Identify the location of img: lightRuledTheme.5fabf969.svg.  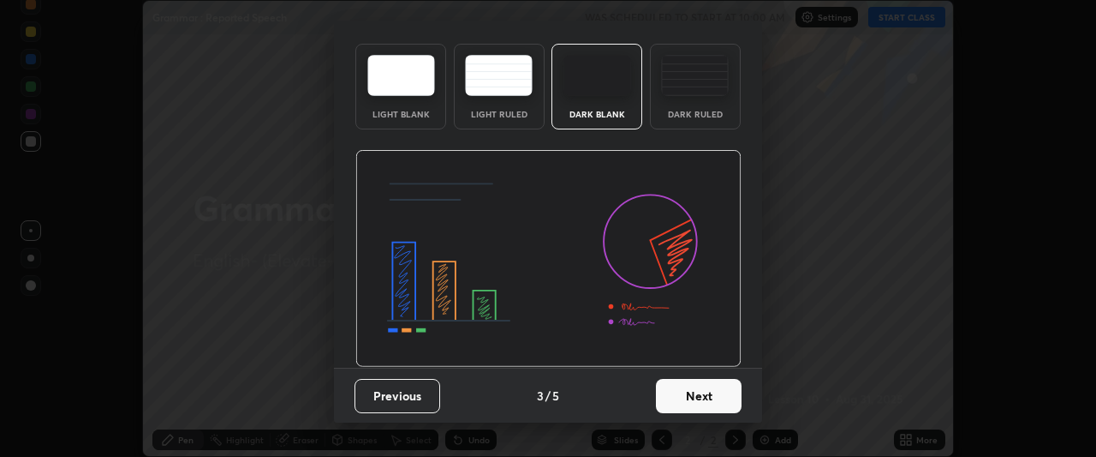
(499, 75).